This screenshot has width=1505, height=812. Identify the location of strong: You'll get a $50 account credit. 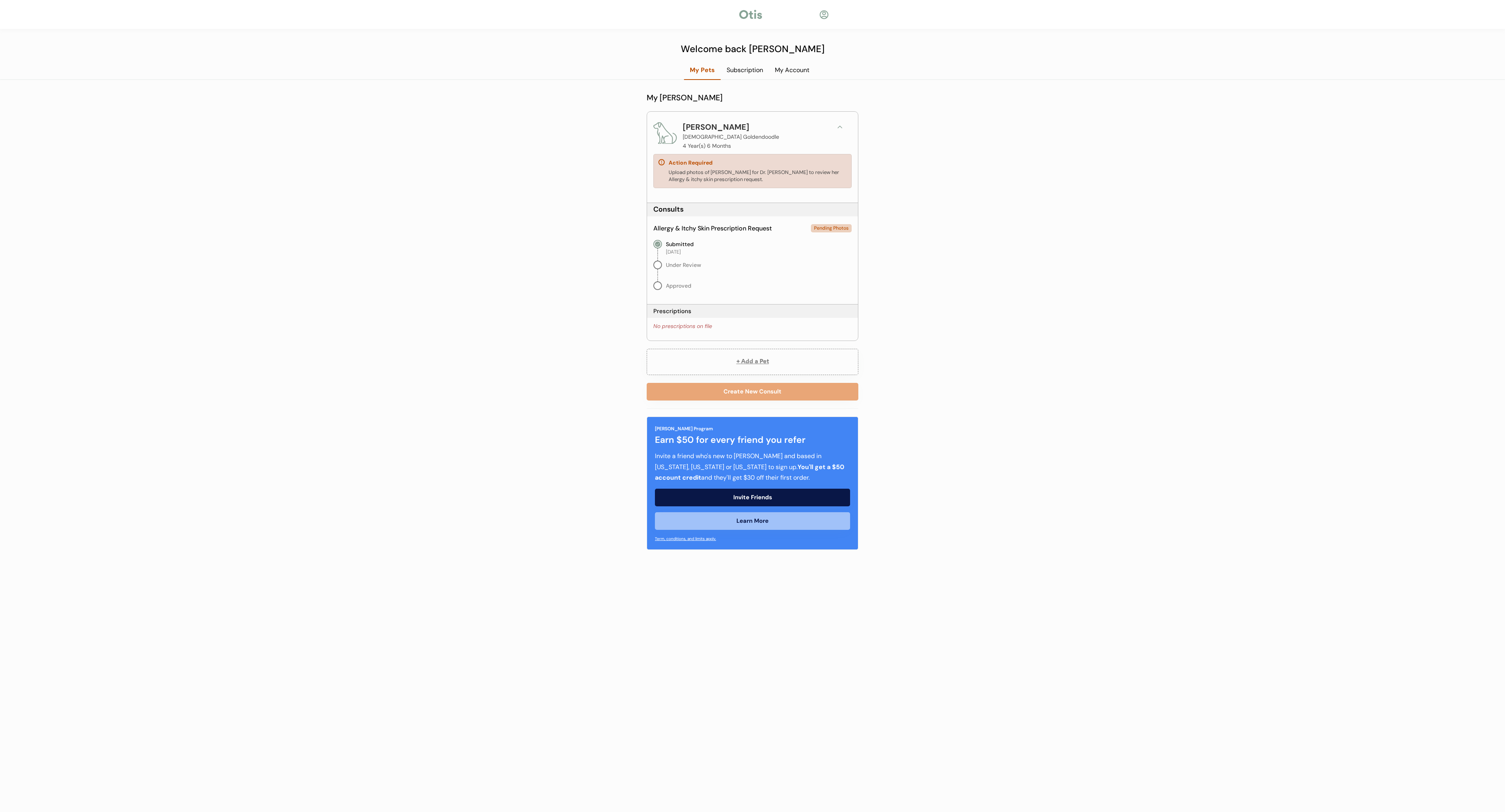
(751, 472).